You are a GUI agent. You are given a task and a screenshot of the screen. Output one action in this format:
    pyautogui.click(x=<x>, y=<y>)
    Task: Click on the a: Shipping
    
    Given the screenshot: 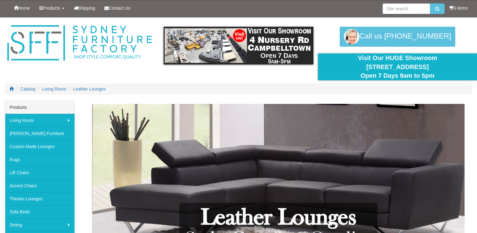 What is the action you would take?
    pyautogui.click(x=84, y=8)
    